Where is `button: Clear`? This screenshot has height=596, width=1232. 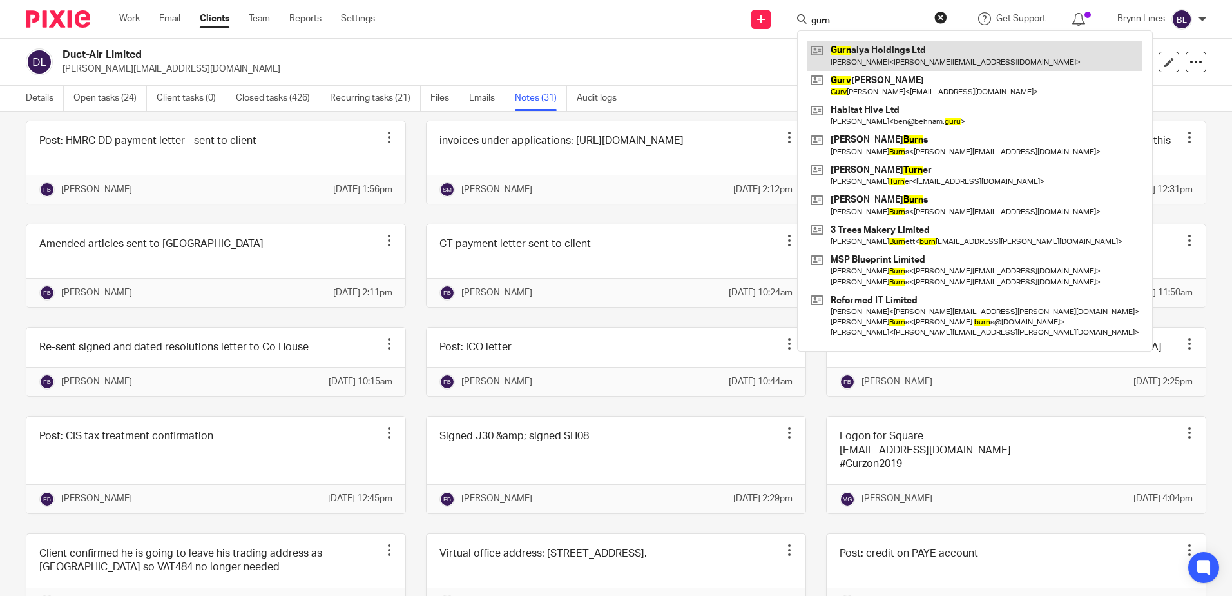 button: Clear is located at coordinates (941, 17).